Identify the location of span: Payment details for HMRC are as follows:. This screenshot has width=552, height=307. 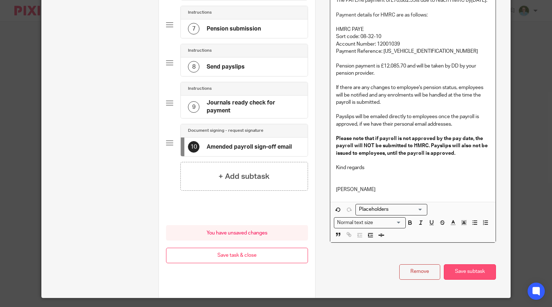
(382, 15).